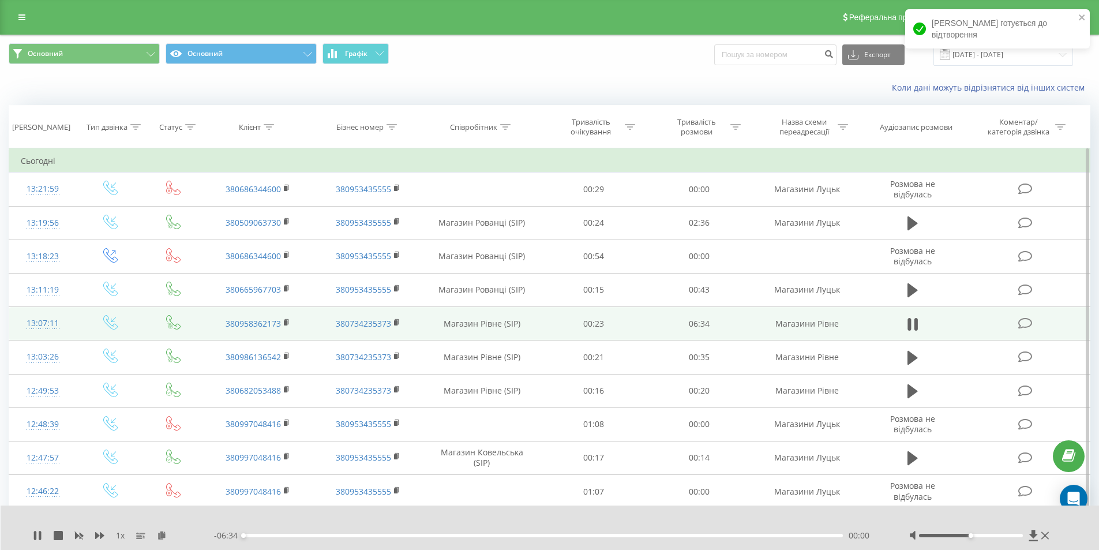 This screenshot has height=550, width=1099. Describe the element at coordinates (482, 457) in the screenshot. I see `td: Магазин Ковельська (SIP)` at that location.